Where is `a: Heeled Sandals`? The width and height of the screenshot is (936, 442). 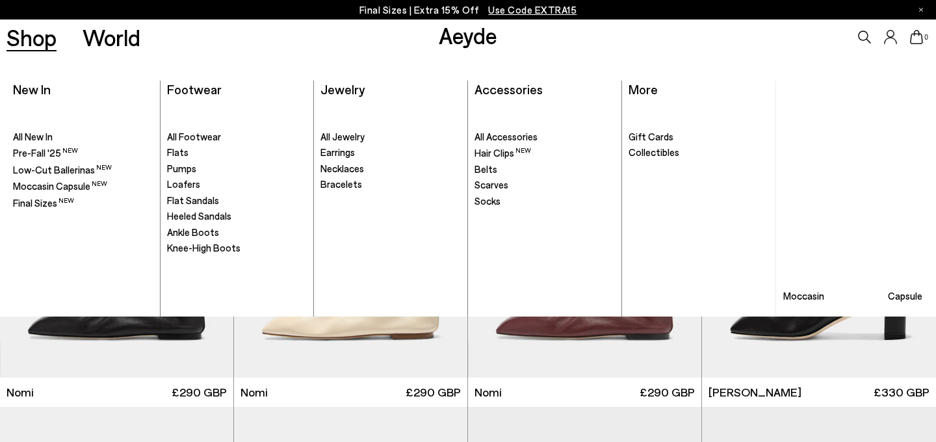
a: Heeled Sandals is located at coordinates (237, 216).